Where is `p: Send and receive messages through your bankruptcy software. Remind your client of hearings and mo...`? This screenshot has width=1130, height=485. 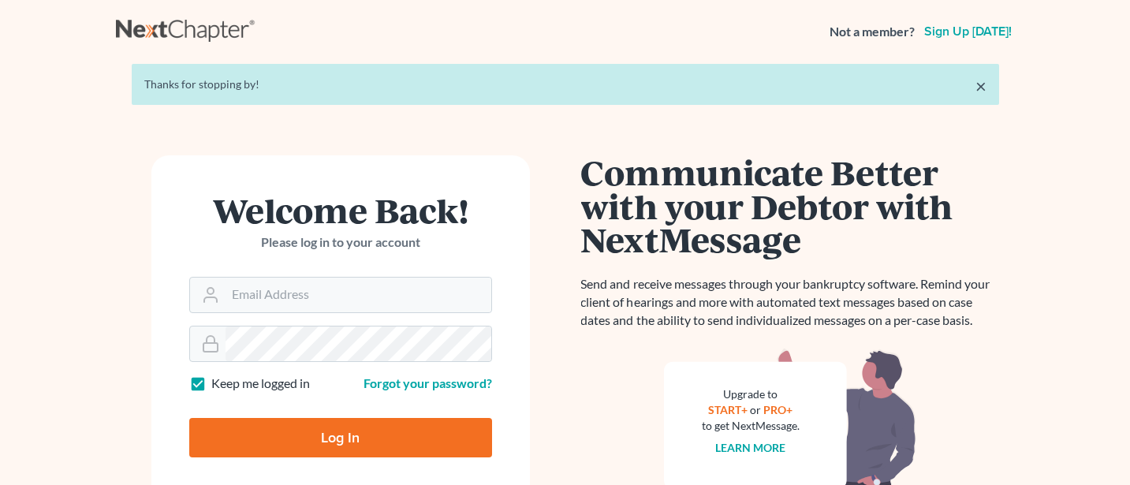
p: Send and receive messages through your bankruptcy software. Remind your client of hearings and mo... is located at coordinates (790, 302).